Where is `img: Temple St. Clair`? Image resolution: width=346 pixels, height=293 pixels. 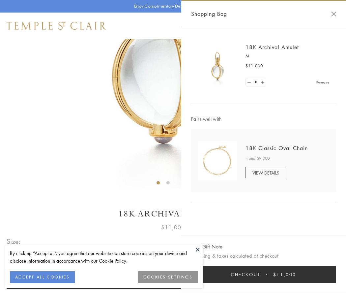 img: Temple St. Clair is located at coordinates (56, 26).